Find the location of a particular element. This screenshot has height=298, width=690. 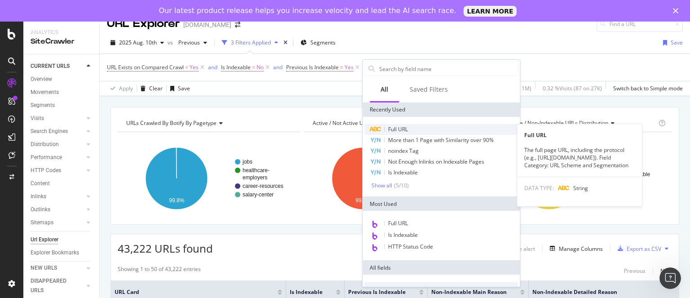

a: Distribution is located at coordinates (57, 144).